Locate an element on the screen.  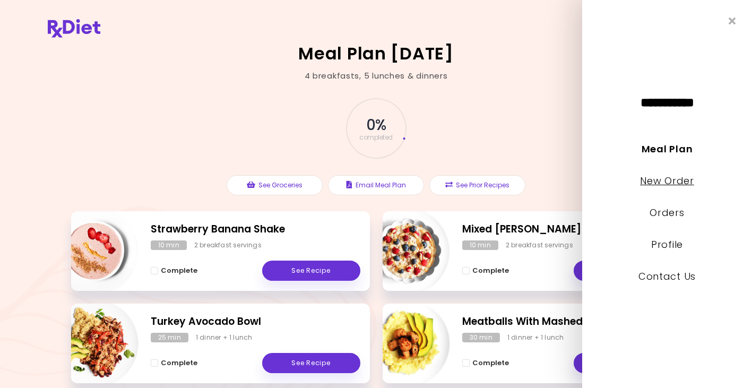
h2: Turkey Avocado Bowl is located at coordinates (255, 322).